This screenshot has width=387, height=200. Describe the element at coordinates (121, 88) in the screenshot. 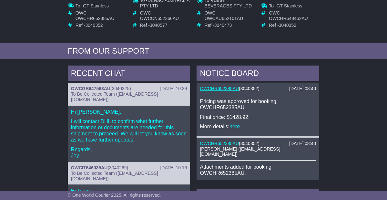

I see `span: 3040325` at that location.